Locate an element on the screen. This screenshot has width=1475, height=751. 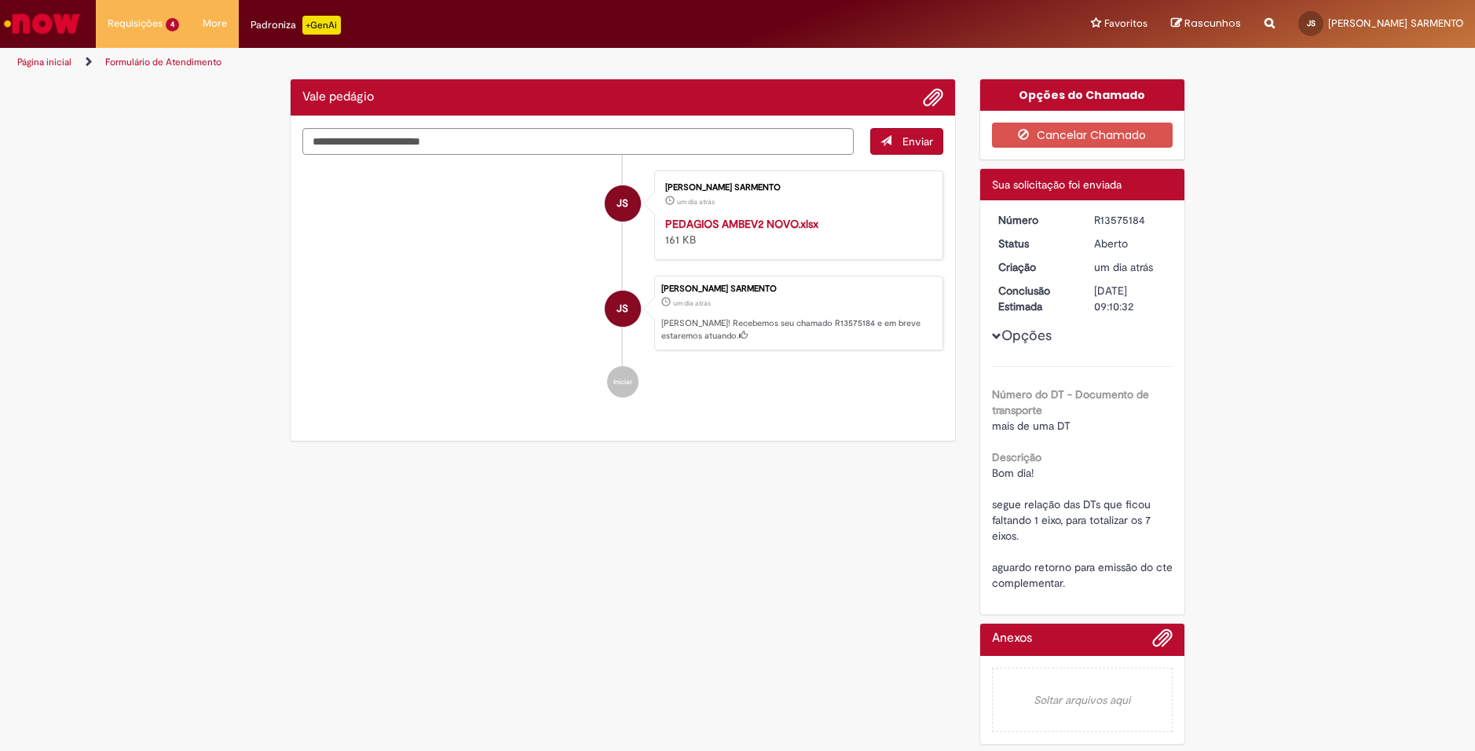
em: Soltar arquivos aqui is located at coordinates (1082, 700).